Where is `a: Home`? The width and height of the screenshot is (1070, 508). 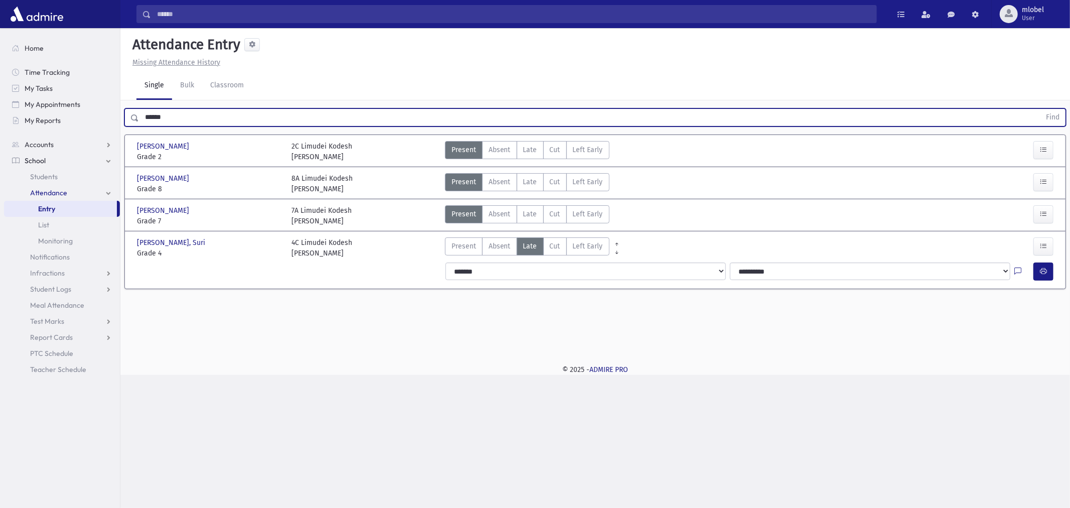
a: Home is located at coordinates (62, 48).